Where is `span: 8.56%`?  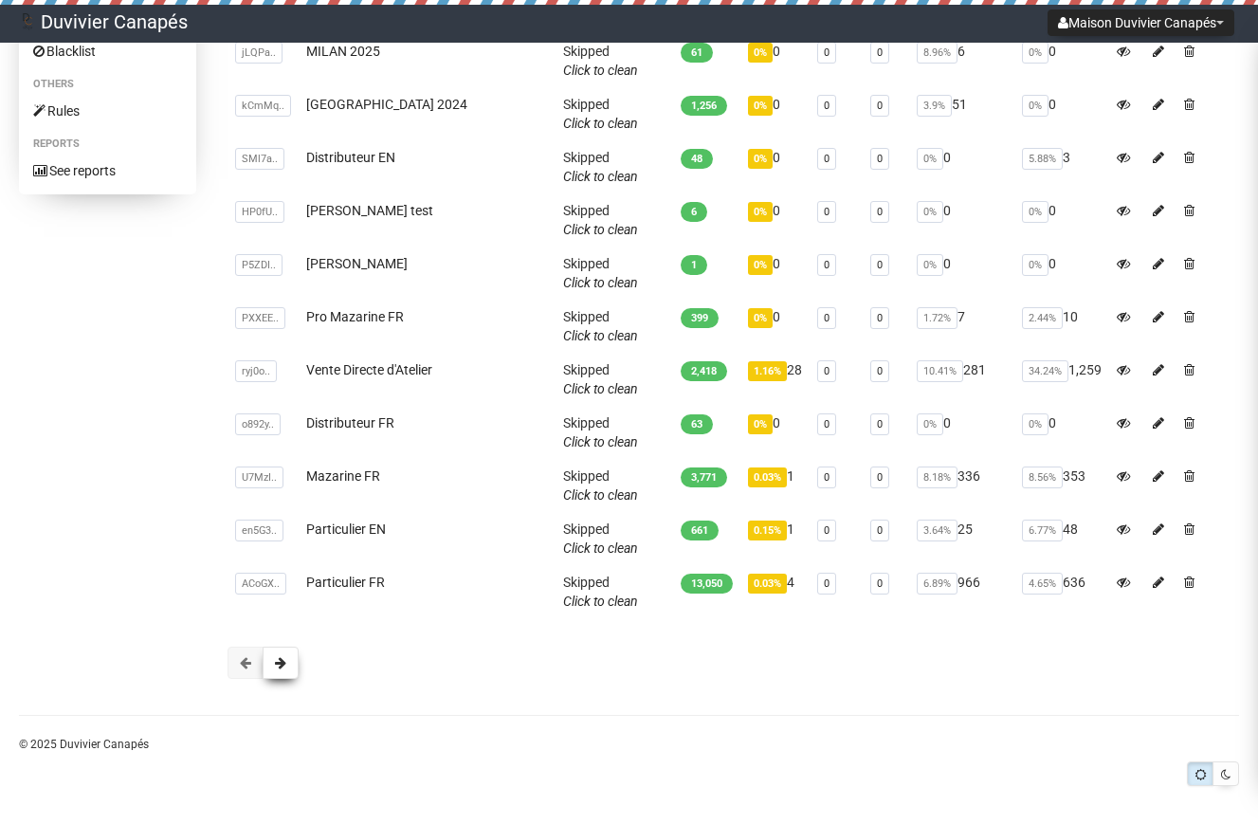
span: 8.56% is located at coordinates (1042, 477).